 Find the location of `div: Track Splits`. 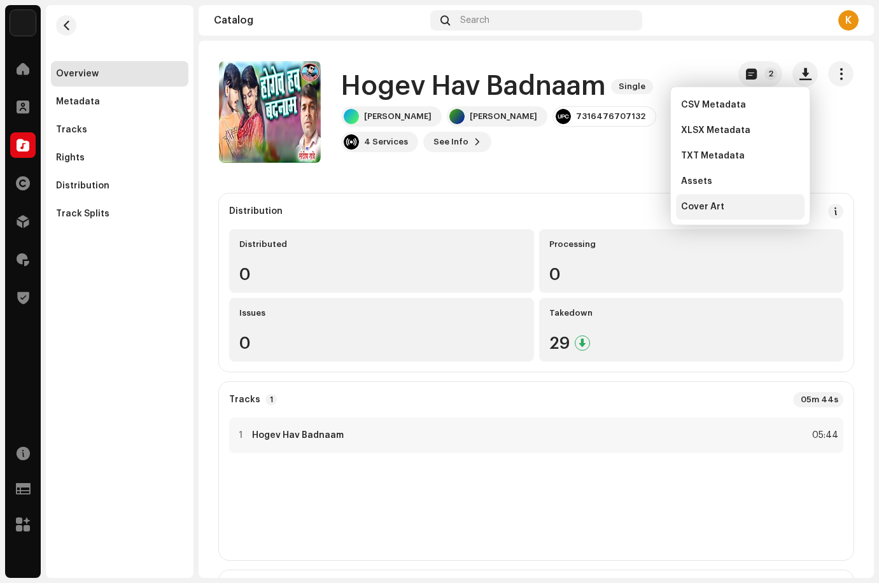

div: Track Splits is located at coordinates (83, 214).